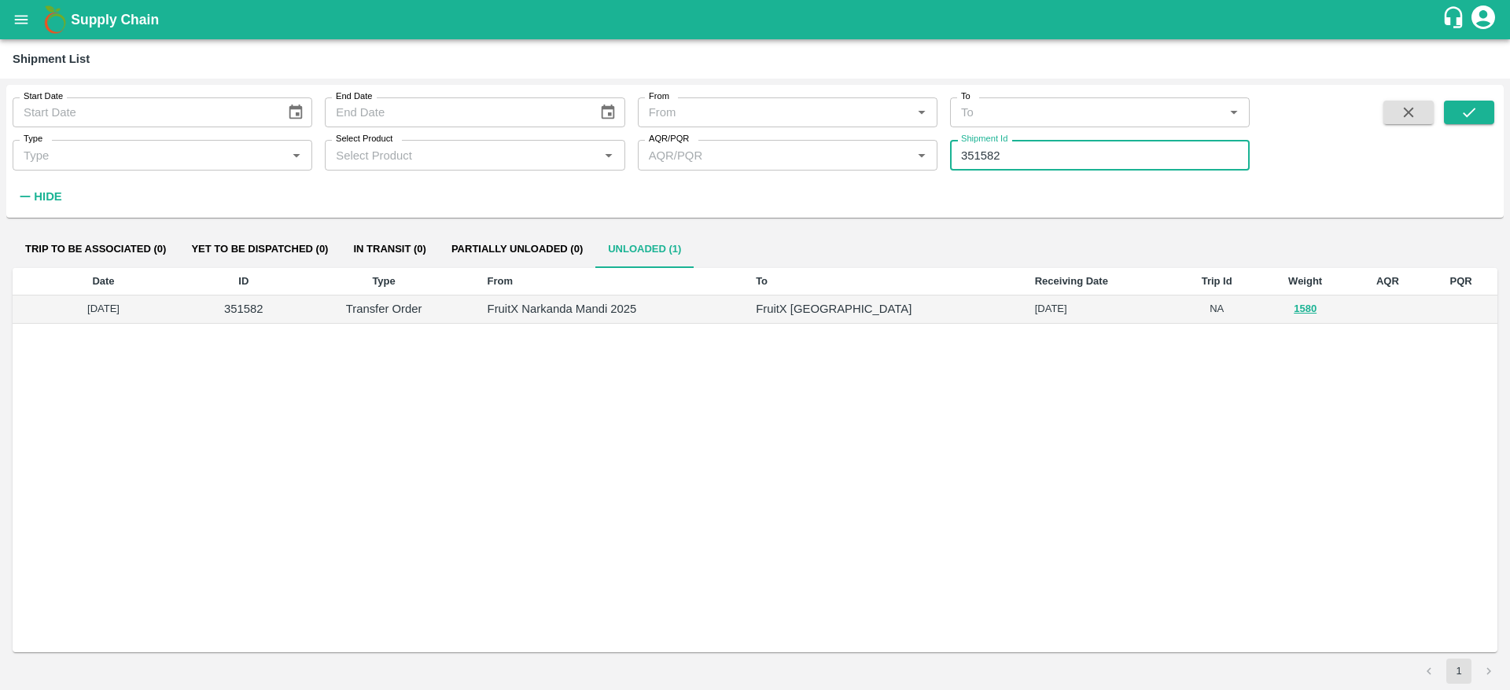  What do you see at coordinates (354, 97) in the screenshot?
I see `label: End Date` at bounding box center [354, 97].